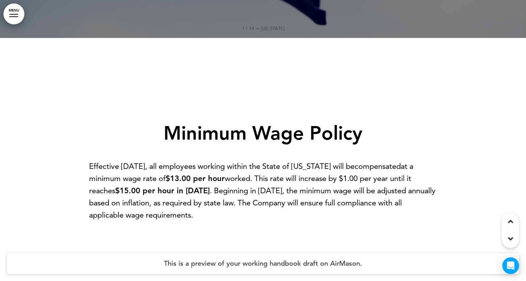 The image size is (526, 281). I want to click on strong: Minimum Wage Policy, so click(263, 133).